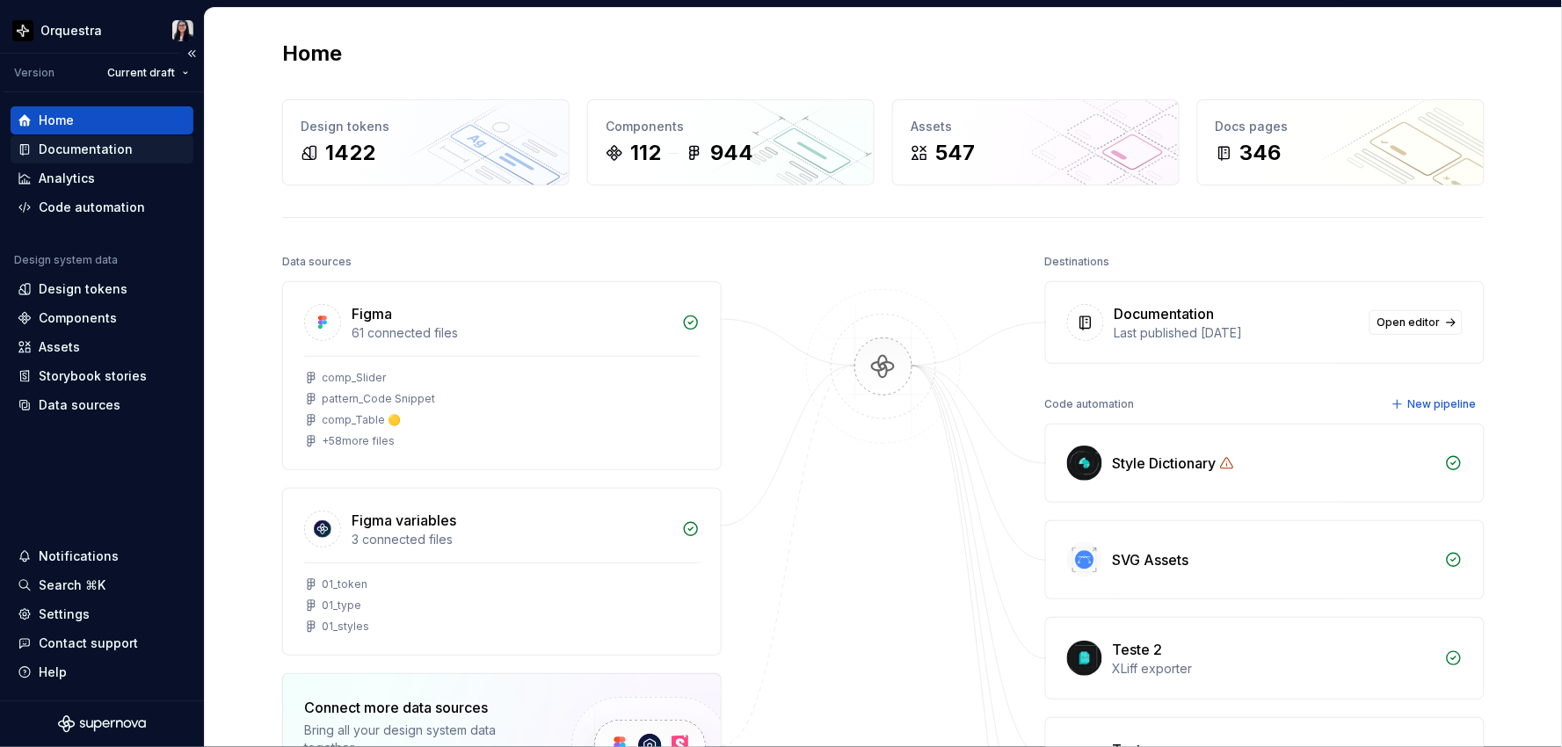 The width and height of the screenshot is (1562, 747). What do you see at coordinates (730, 142) in the screenshot?
I see `a: Components112944` at bounding box center [730, 142].